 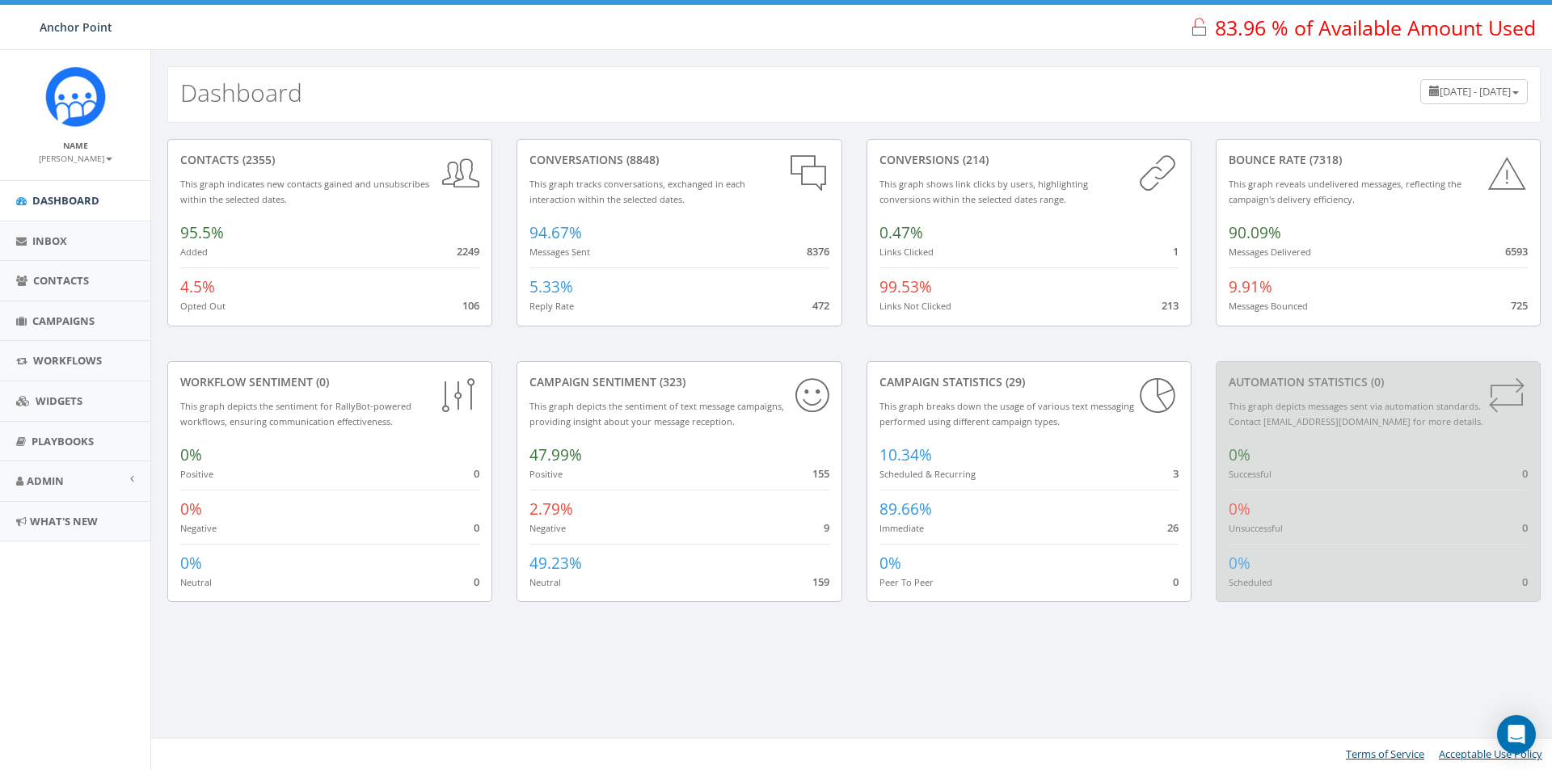 What do you see at coordinates (1029, 160) in the screenshot?
I see `div: conversions` at bounding box center [1029, 160].